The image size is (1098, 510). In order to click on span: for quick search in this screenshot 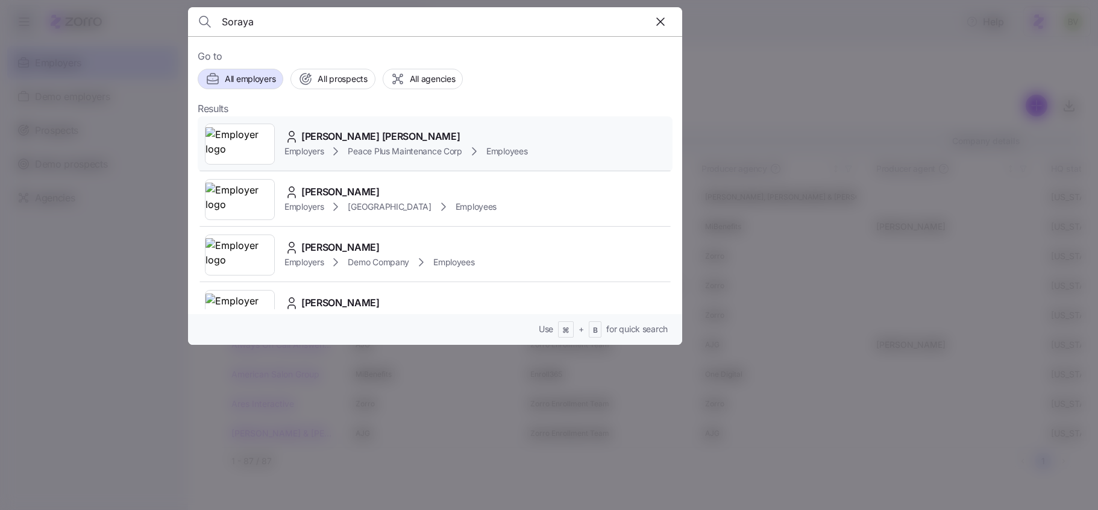, I will do `click(637, 329)`.